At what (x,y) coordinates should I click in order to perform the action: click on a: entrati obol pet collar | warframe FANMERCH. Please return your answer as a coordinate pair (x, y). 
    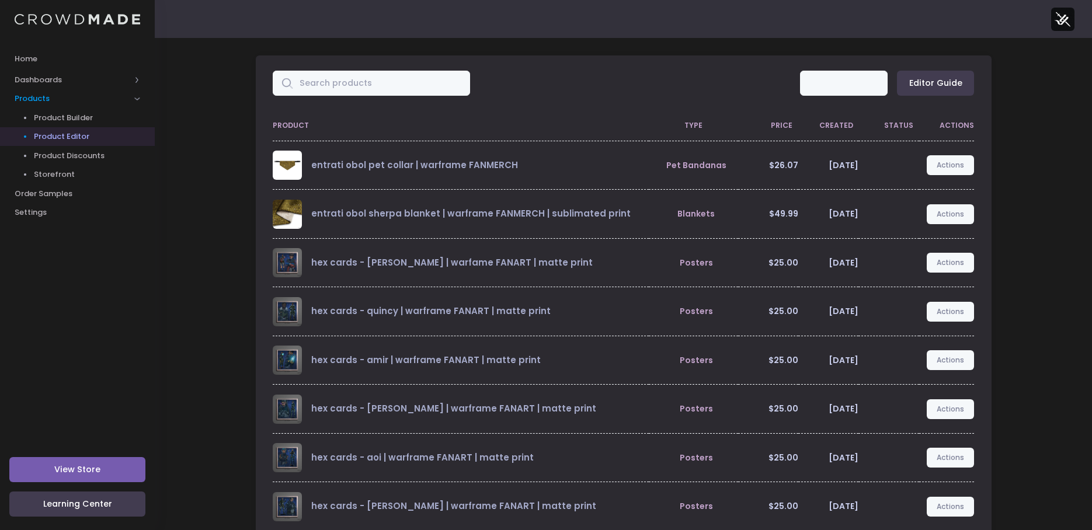
    Looking at the image, I should click on (414, 165).